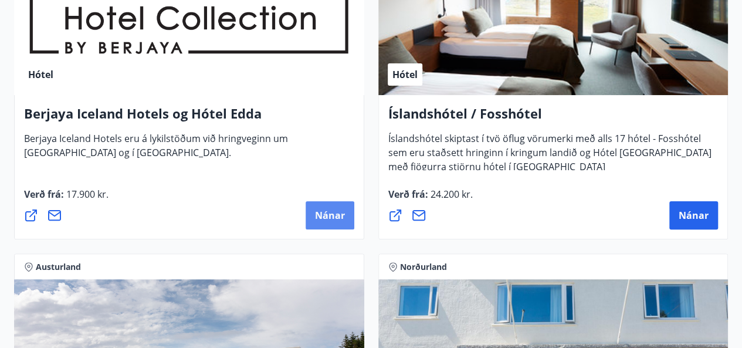 This screenshot has width=742, height=348. I want to click on span: Austurland, so click(58, 267).